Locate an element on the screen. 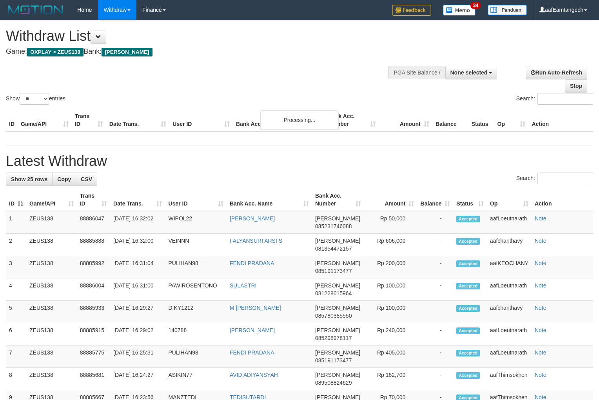 This screenshot has width=599, height=400. td: 5 is located at coordinates (16, 312).